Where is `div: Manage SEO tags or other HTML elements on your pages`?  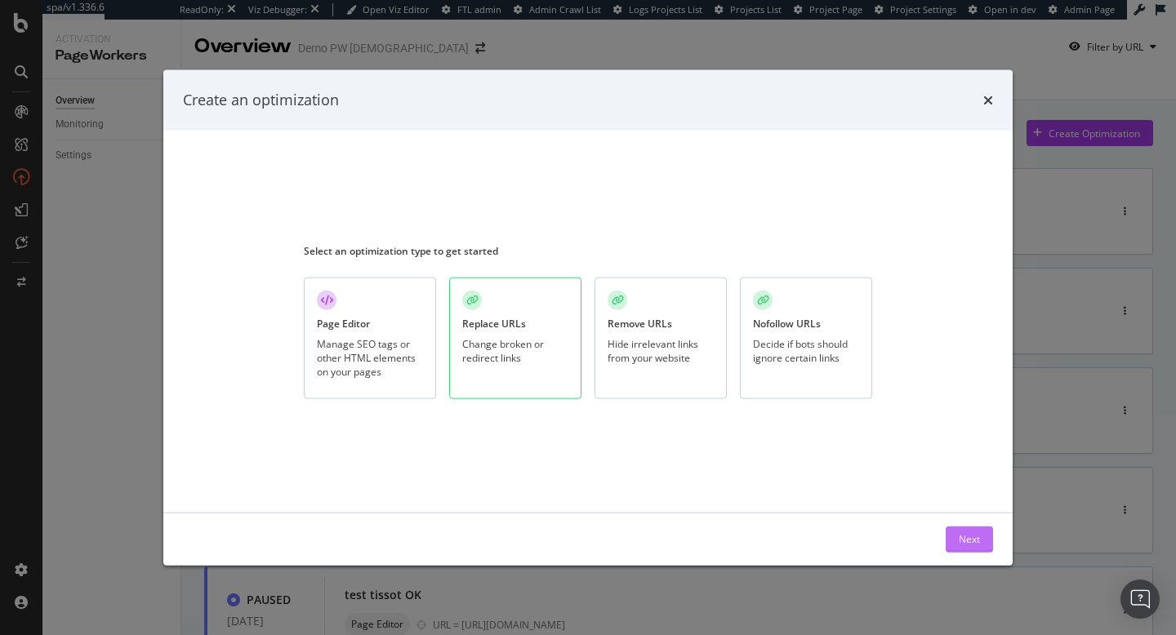
div: Manage SEO tags or other HTML elements on your pages is located at coordinates (370, 358).